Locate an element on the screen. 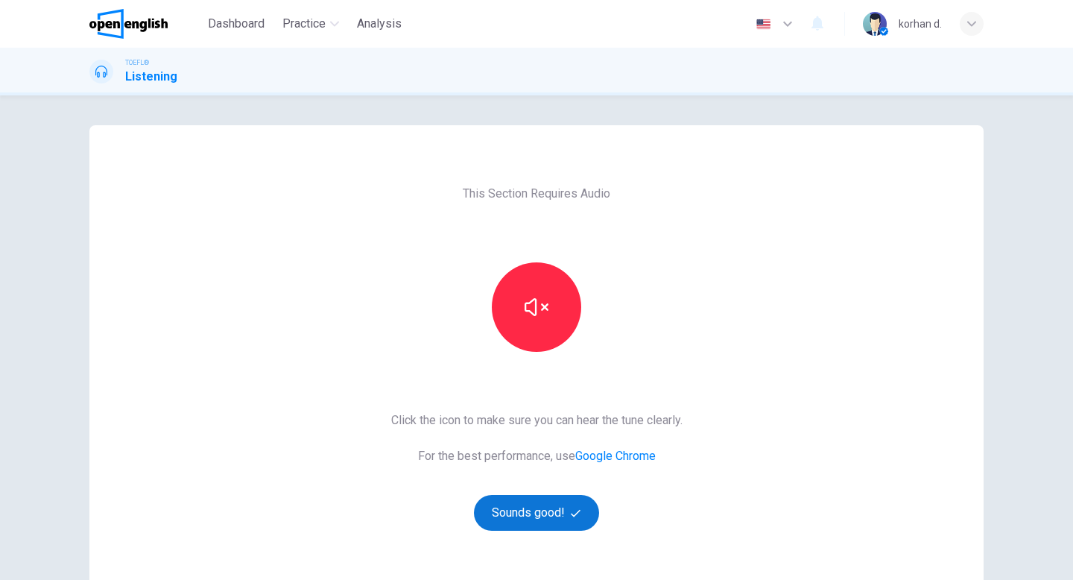 The width and height of the screenshot is (1073, 580). span: For the best performance, use is located at coordinates (536, 456).